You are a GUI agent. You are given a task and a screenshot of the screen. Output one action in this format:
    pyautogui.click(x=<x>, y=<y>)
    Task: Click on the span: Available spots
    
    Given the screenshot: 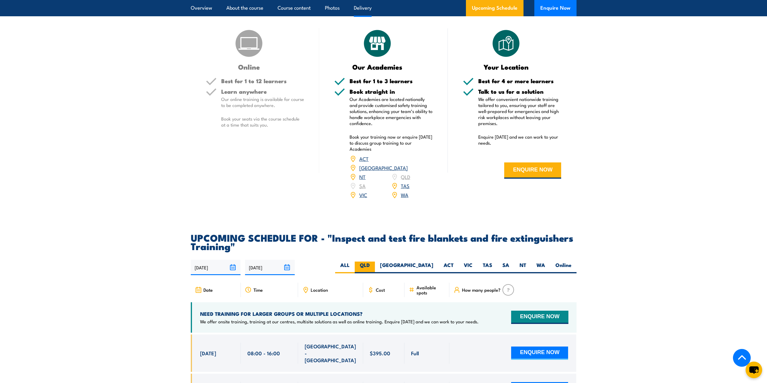 What is the action you would take?
    pyautogui.click(x=431, y=290)
    